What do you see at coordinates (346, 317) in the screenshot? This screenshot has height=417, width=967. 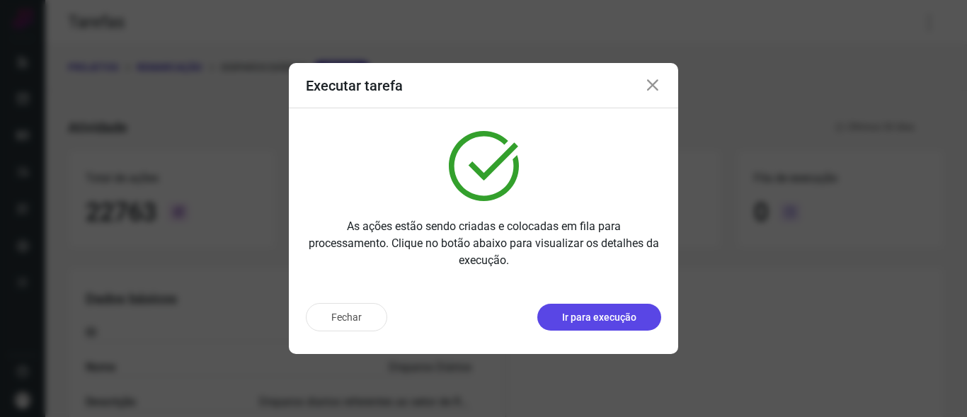 I see `button: Fechar` at bounding box center [346, 317].